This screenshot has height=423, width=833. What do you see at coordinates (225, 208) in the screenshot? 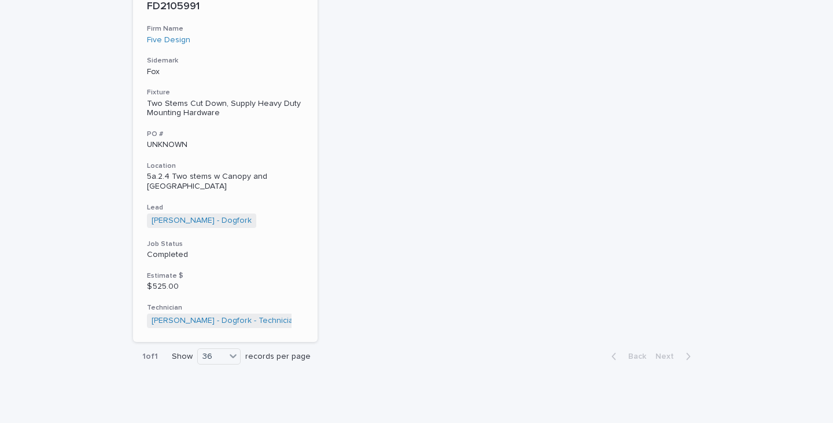
I see `h3: Lead` at bounding box center [225, 208].